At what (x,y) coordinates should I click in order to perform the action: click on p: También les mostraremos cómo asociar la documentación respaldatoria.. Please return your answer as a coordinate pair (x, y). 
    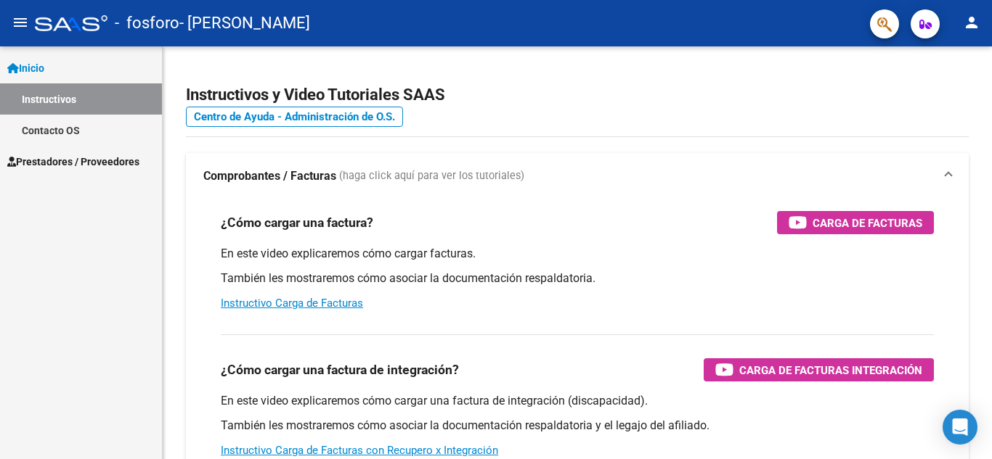
    Looking at the image, I should click on (577, 279).